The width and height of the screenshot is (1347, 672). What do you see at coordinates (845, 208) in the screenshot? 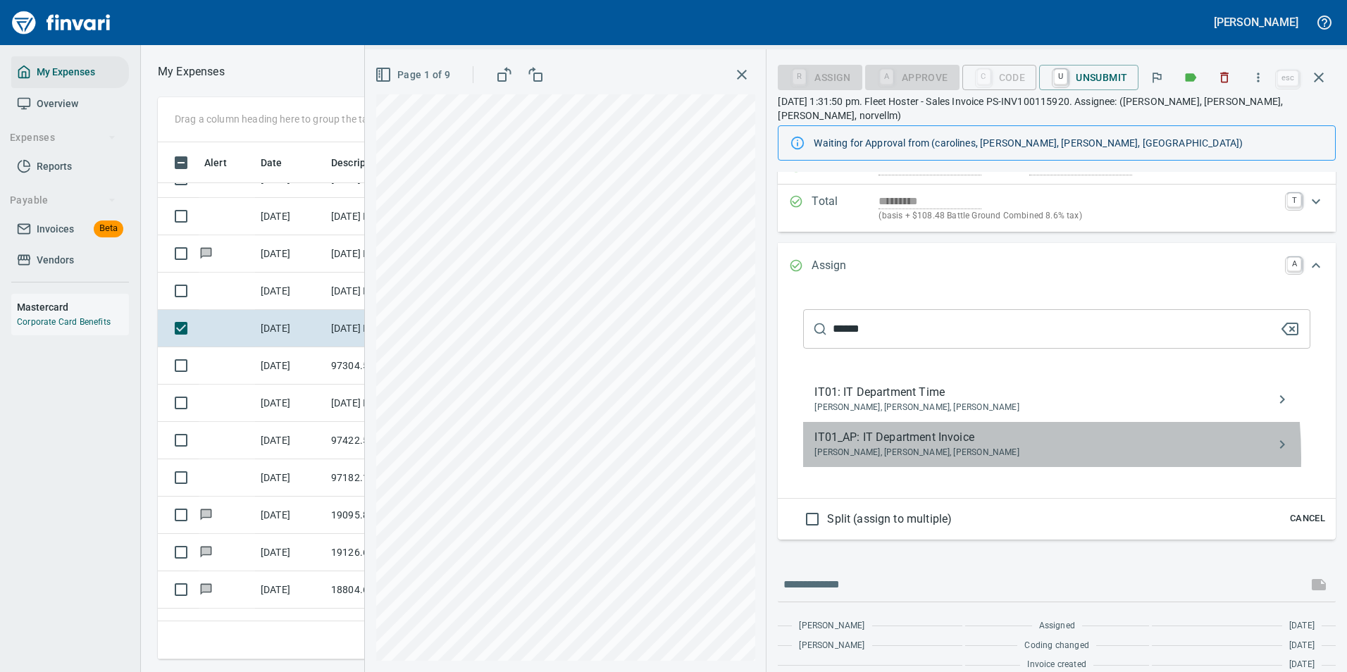
I see `p: Total` at bounding box center [845, 208].